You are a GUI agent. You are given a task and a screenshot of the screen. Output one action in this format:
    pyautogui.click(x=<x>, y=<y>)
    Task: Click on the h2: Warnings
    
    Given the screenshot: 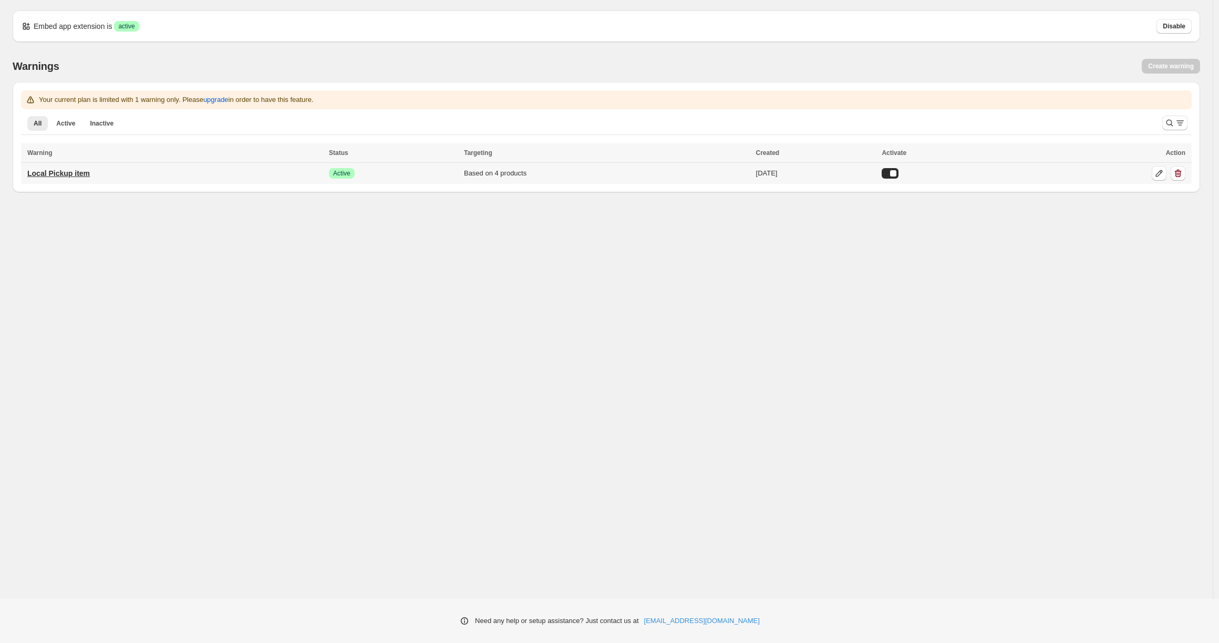 What is the action you would take?
    pyautogui.click(x=36, y=66)
    